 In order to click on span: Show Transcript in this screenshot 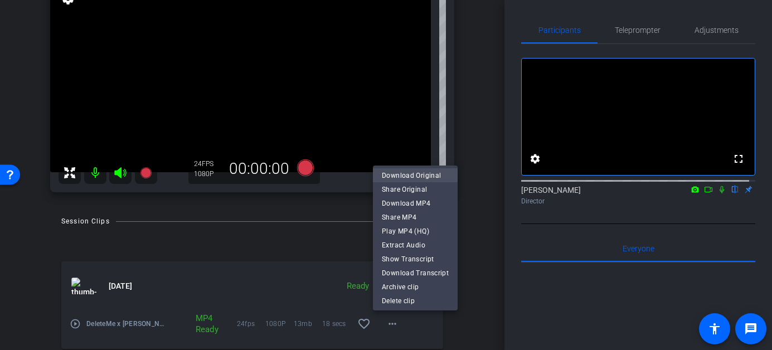, I will do `click(416, 259)`.